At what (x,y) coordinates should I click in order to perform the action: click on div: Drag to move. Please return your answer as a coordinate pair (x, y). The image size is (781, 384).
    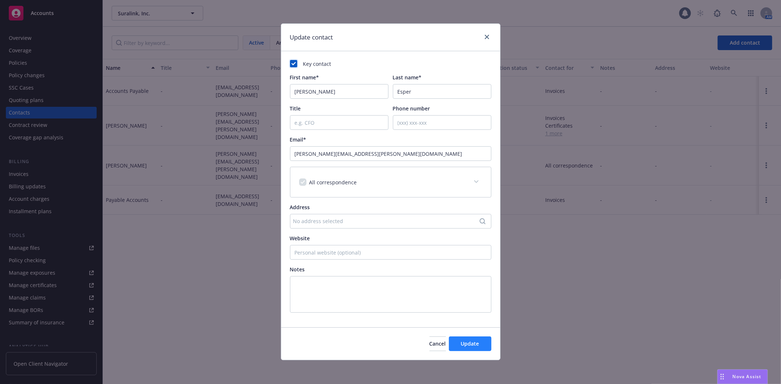
    Looking at the image, I should click on (722, 377).